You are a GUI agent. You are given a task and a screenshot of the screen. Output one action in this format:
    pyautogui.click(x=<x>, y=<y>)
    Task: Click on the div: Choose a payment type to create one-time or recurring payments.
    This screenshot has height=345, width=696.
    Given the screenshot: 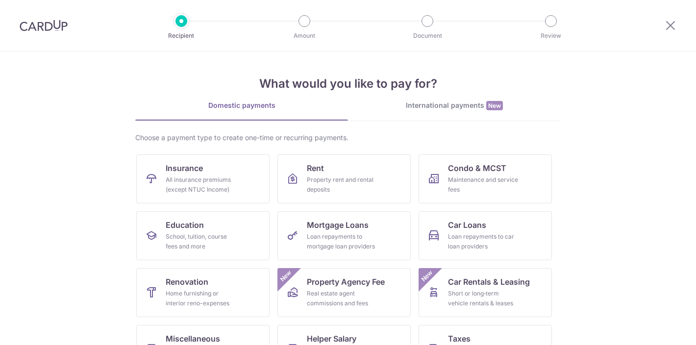 What is the action you would take?
    pyautogui.click(x=348, y=138)
    